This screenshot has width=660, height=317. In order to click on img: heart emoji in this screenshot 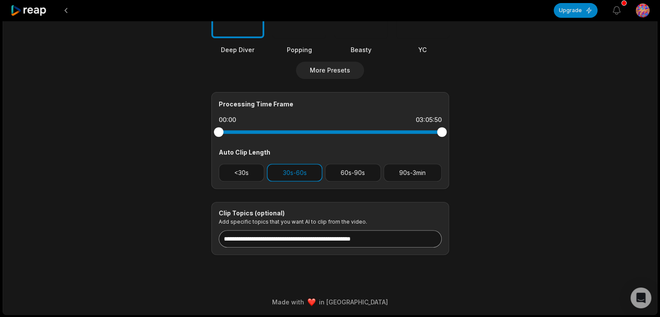, I will do `click(312, 302)`.